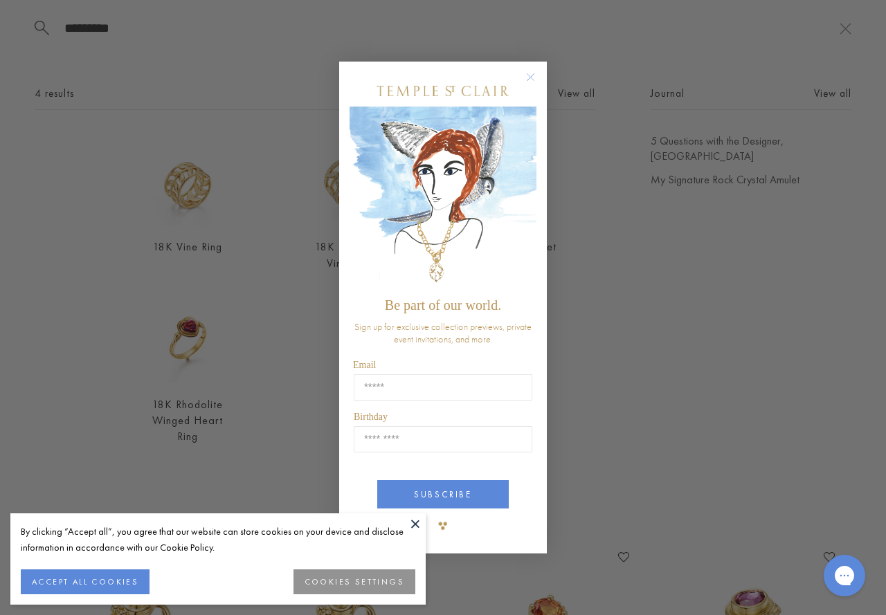 The width and height of the screenshot is (886, 615). Describe the element at coordinates (537, 84) in the screenshot. I see `button: Close dialog` at that location.